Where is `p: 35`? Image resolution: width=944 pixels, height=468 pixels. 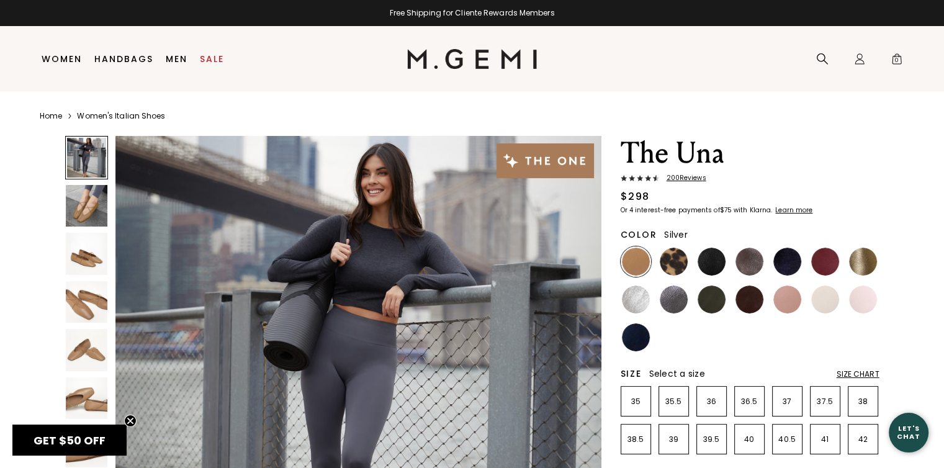
p: 35 is located at coordinates (636, 402).